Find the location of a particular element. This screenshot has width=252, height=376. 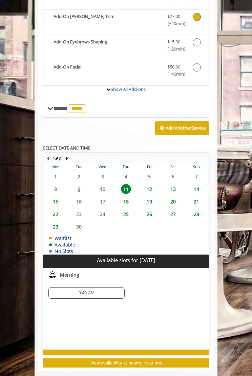

td: Select day27 is located at coordinates (173, 214).